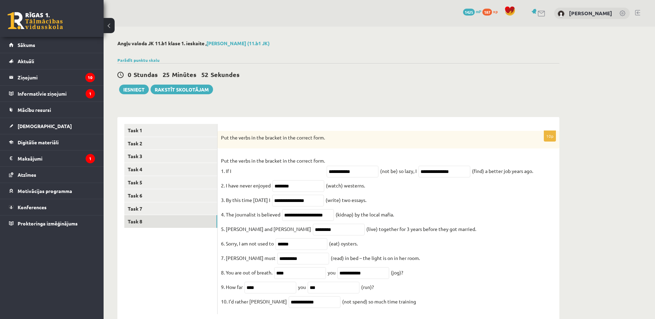  What do you see at coordinates (251, 214) in the screenshot?
I see `p: 4. The journalist is believed` at bounding box center [251, 214].